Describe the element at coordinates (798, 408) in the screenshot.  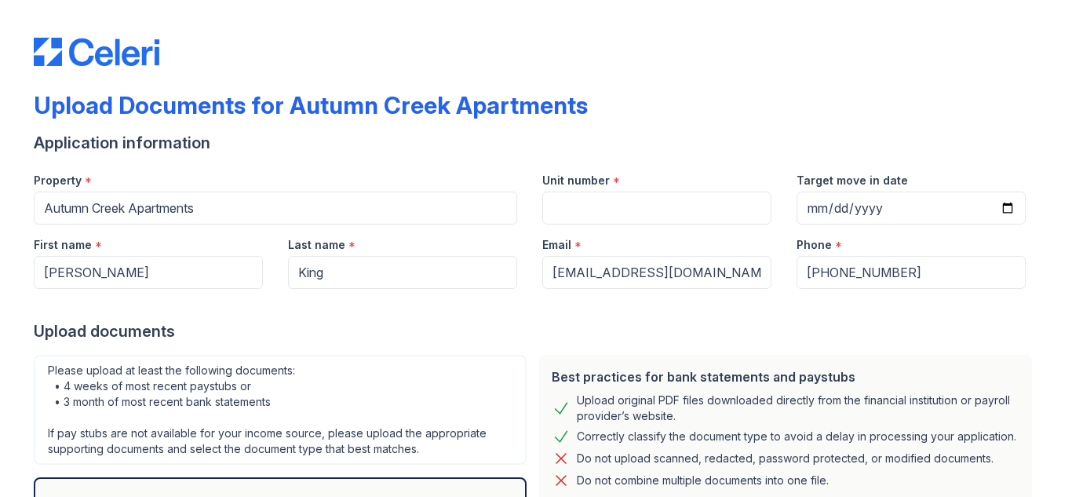
I see `div: Upload original PDF files downloaded directly from the financial institution or payroll provider’...` at that location.